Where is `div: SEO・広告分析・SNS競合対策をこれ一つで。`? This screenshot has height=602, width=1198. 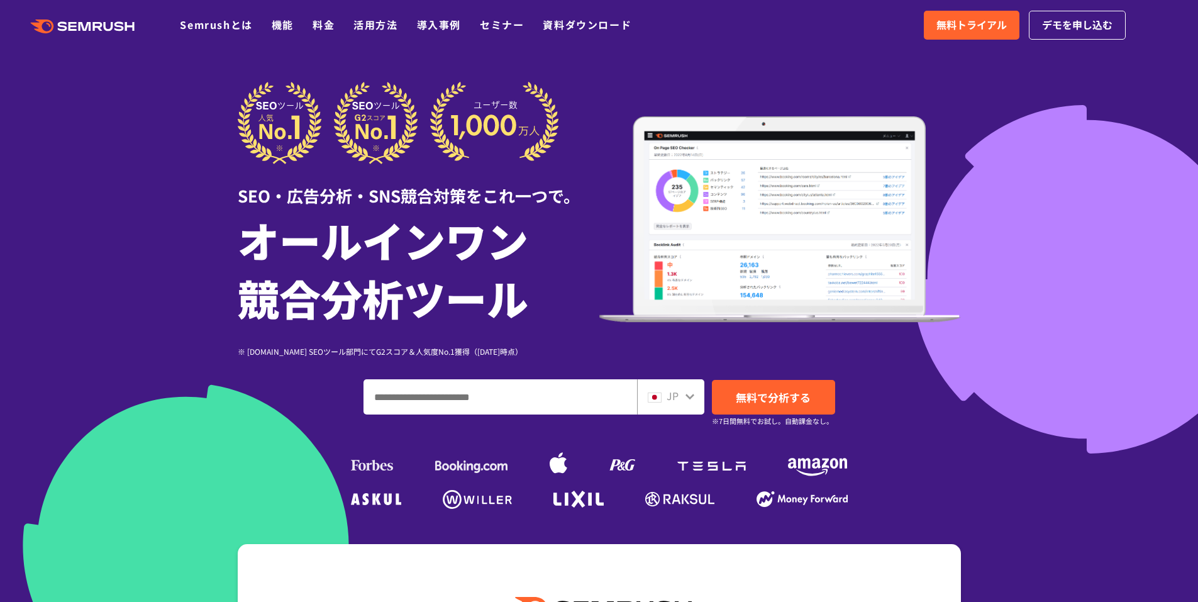 div: SEO・広告分析・SNS競合対策をこれ一つで。 is located at coordinates (418, 185).